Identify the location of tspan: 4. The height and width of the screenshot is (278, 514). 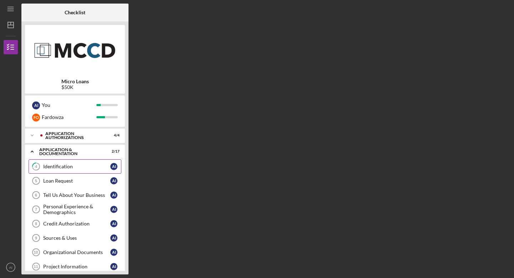
(36, 166).